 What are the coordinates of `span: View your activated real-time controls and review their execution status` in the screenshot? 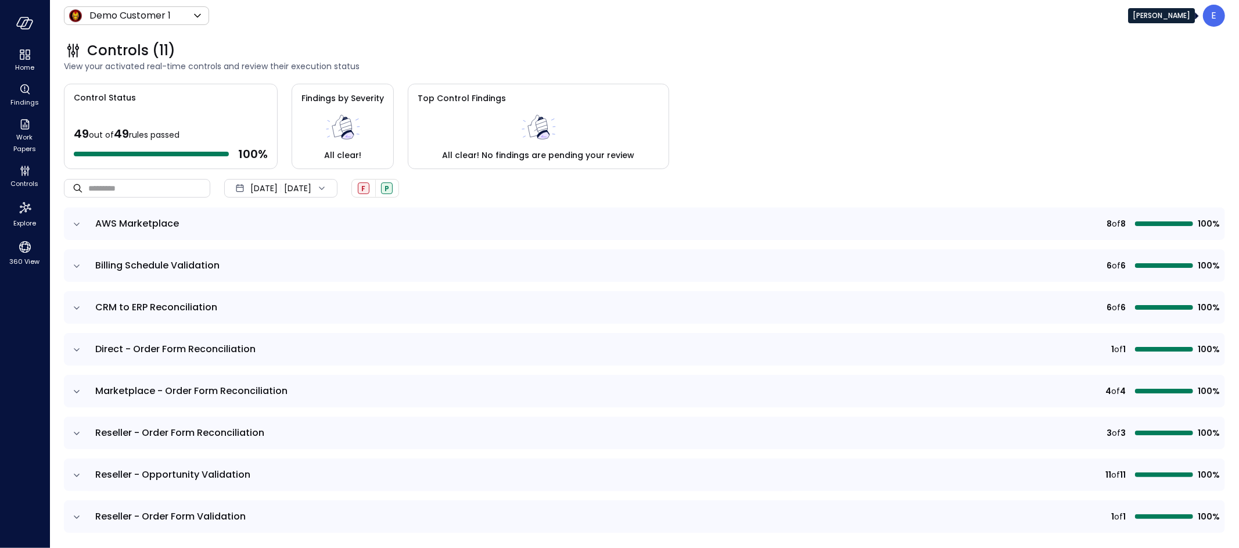 It's located at (644, 66).